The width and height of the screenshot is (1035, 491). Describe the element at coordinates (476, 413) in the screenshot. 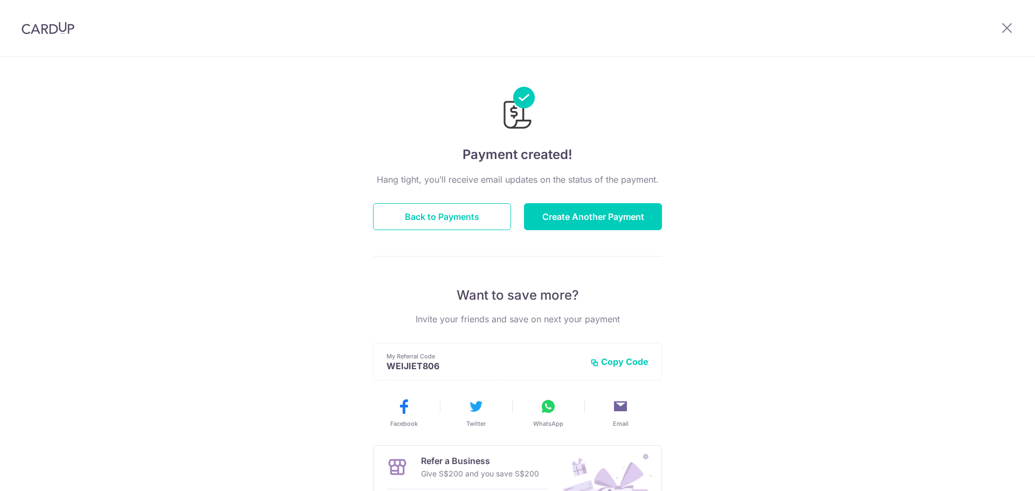

I see `button: Twitter` at that location.